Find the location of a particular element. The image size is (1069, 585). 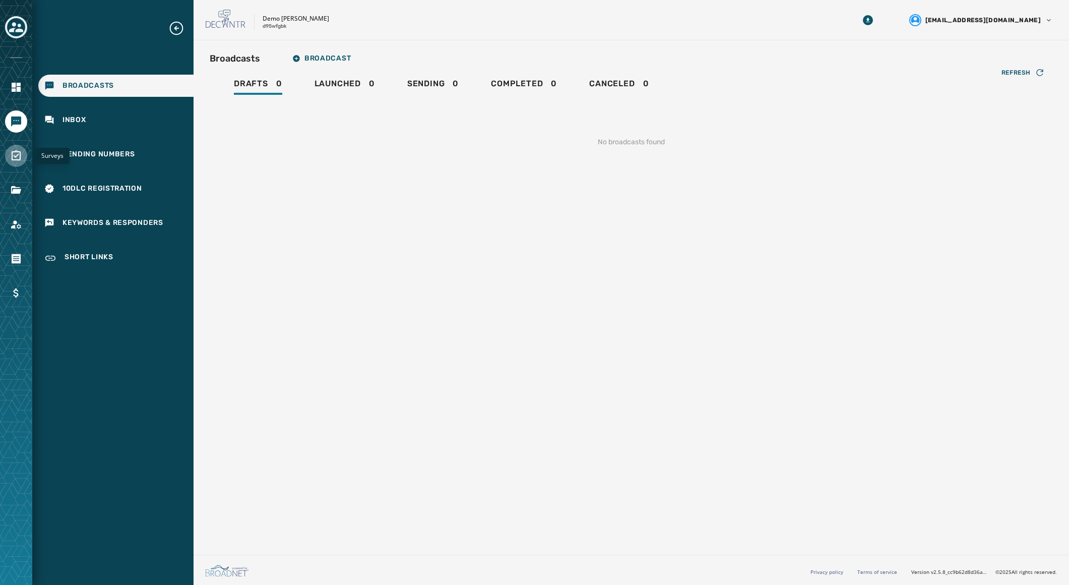

button: Expand sub nav menu is located at coordinates (180, 28).